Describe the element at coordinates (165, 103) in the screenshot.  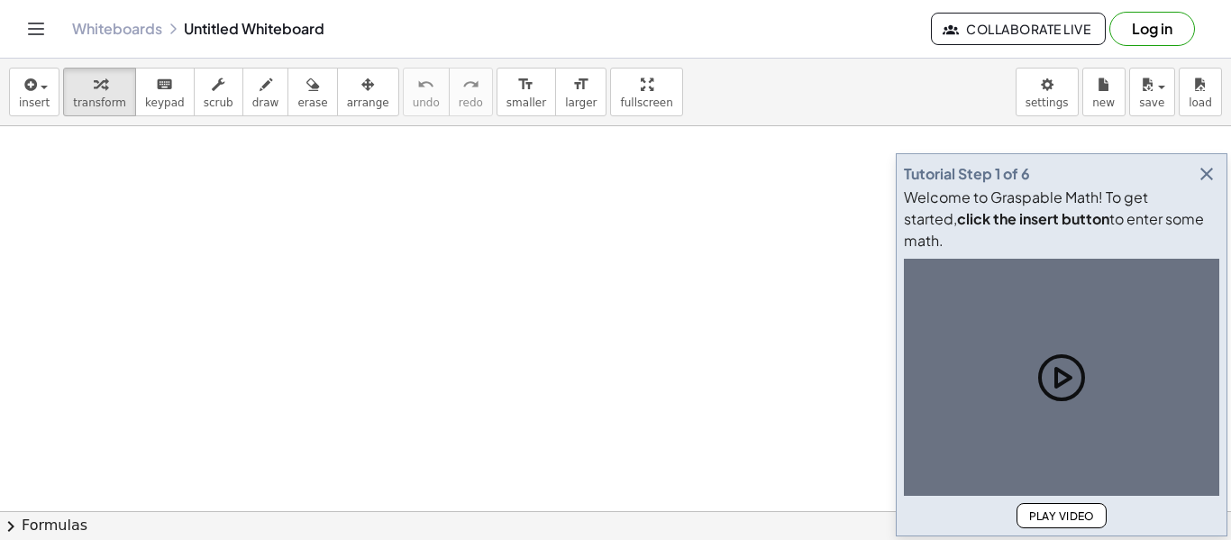
I see `span: keypad` at that location.